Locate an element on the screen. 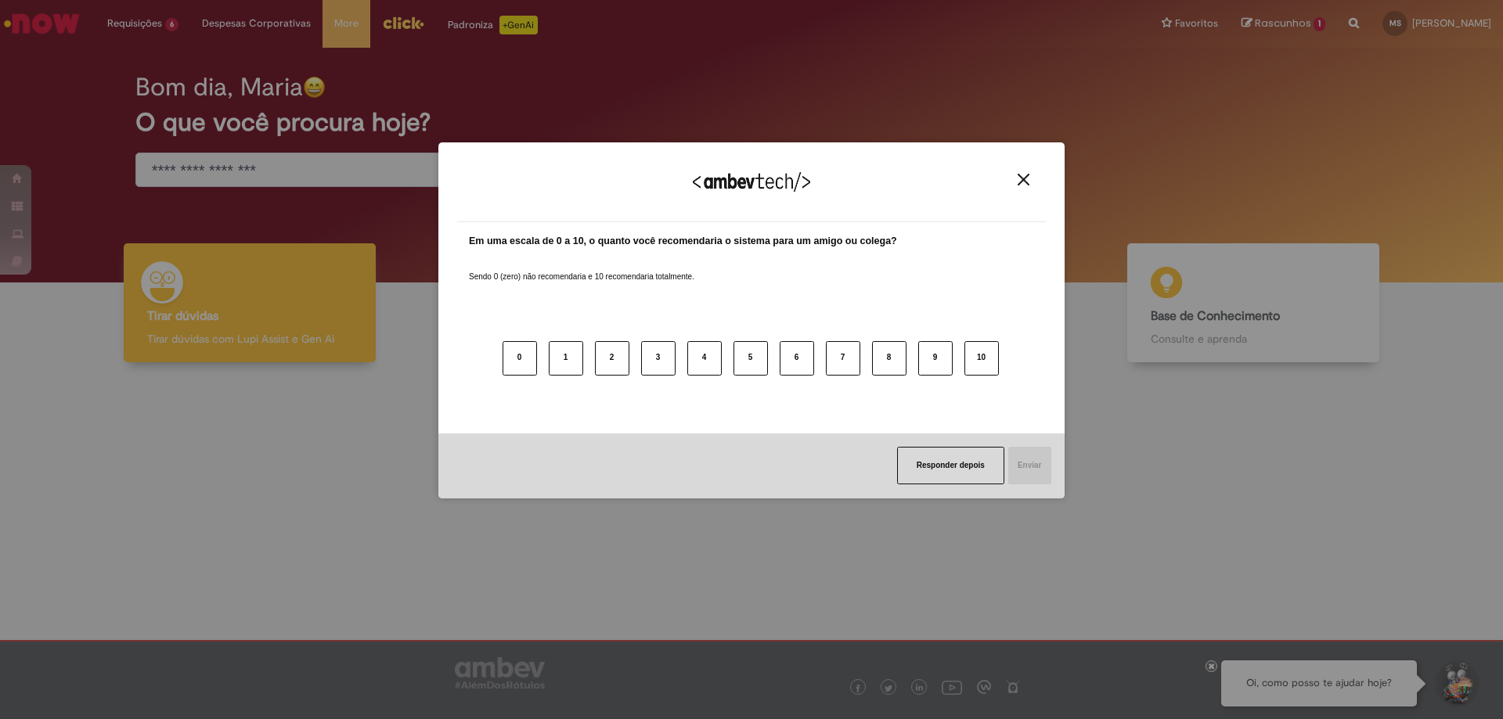 The height and width of the screenshot is (719, 1503). img: Logo Ambevtech is located at coordinates (752, 182).